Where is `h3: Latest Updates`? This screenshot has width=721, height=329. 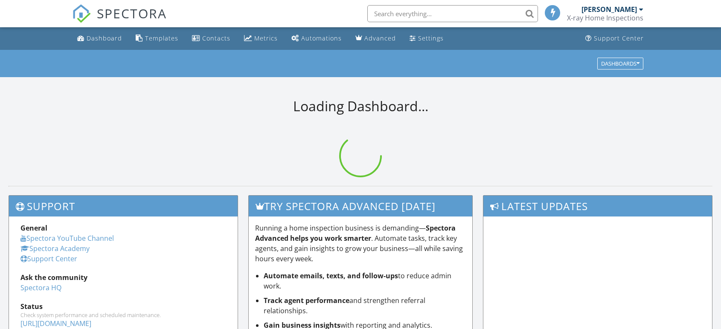 h3: Latest Updates is located at coordinates (598, 206).